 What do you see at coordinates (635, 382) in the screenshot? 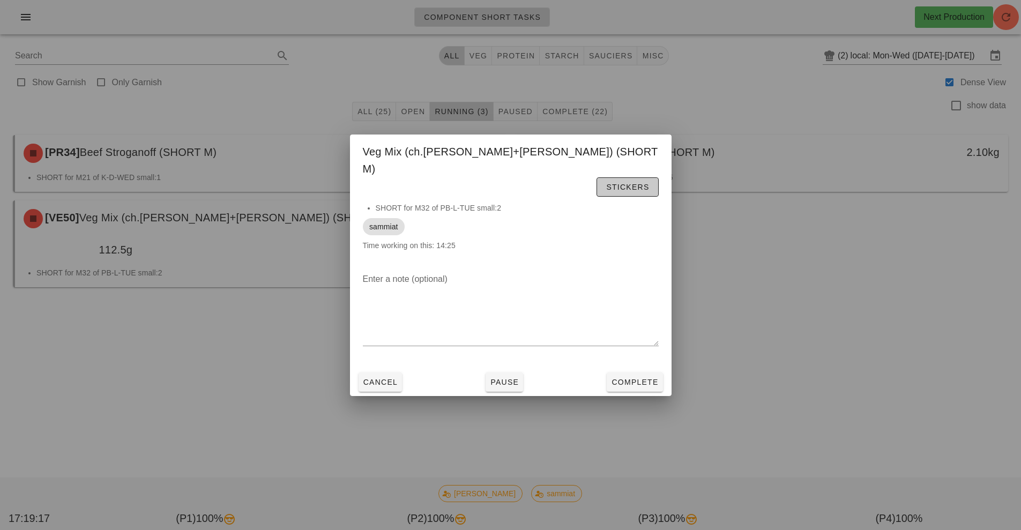
I see `button: Complete` at bounding box center [635, 382].